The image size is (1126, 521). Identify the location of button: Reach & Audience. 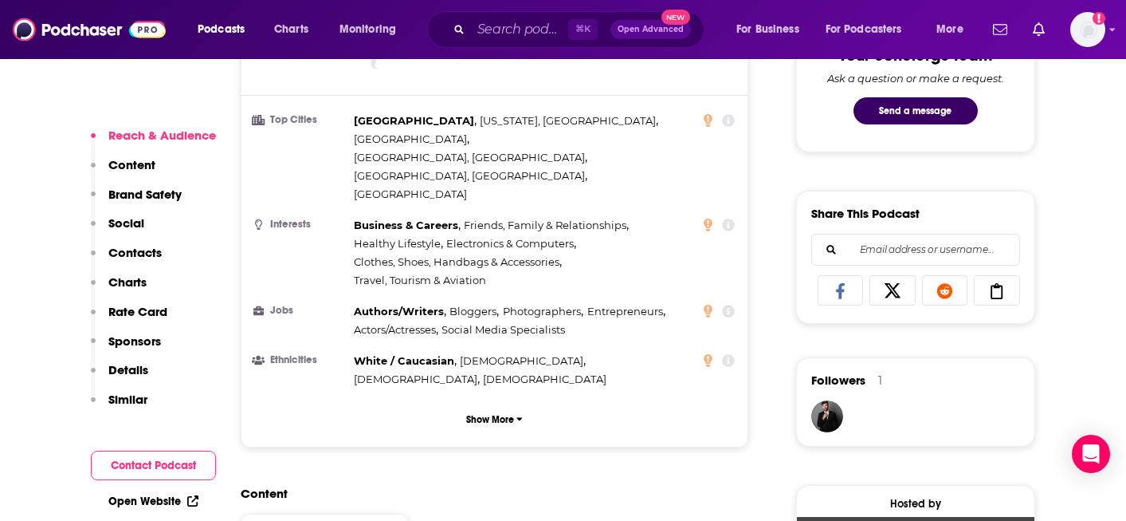
(153, 142).